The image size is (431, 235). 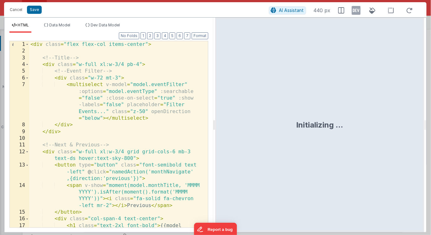 I want to click on button: 5, so click(x=172, y=36).